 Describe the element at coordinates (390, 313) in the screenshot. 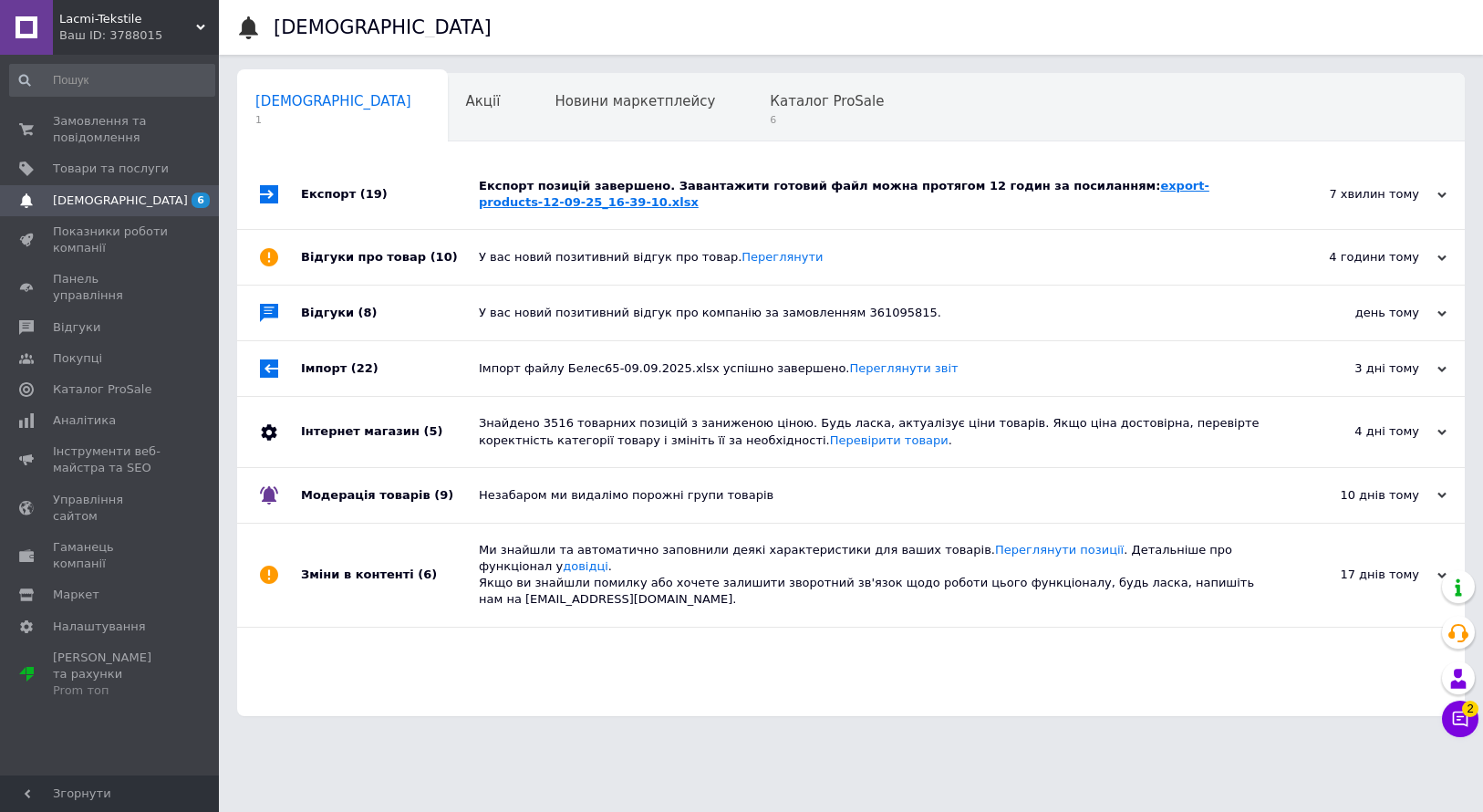

I see `div: Відгуки` at that location.